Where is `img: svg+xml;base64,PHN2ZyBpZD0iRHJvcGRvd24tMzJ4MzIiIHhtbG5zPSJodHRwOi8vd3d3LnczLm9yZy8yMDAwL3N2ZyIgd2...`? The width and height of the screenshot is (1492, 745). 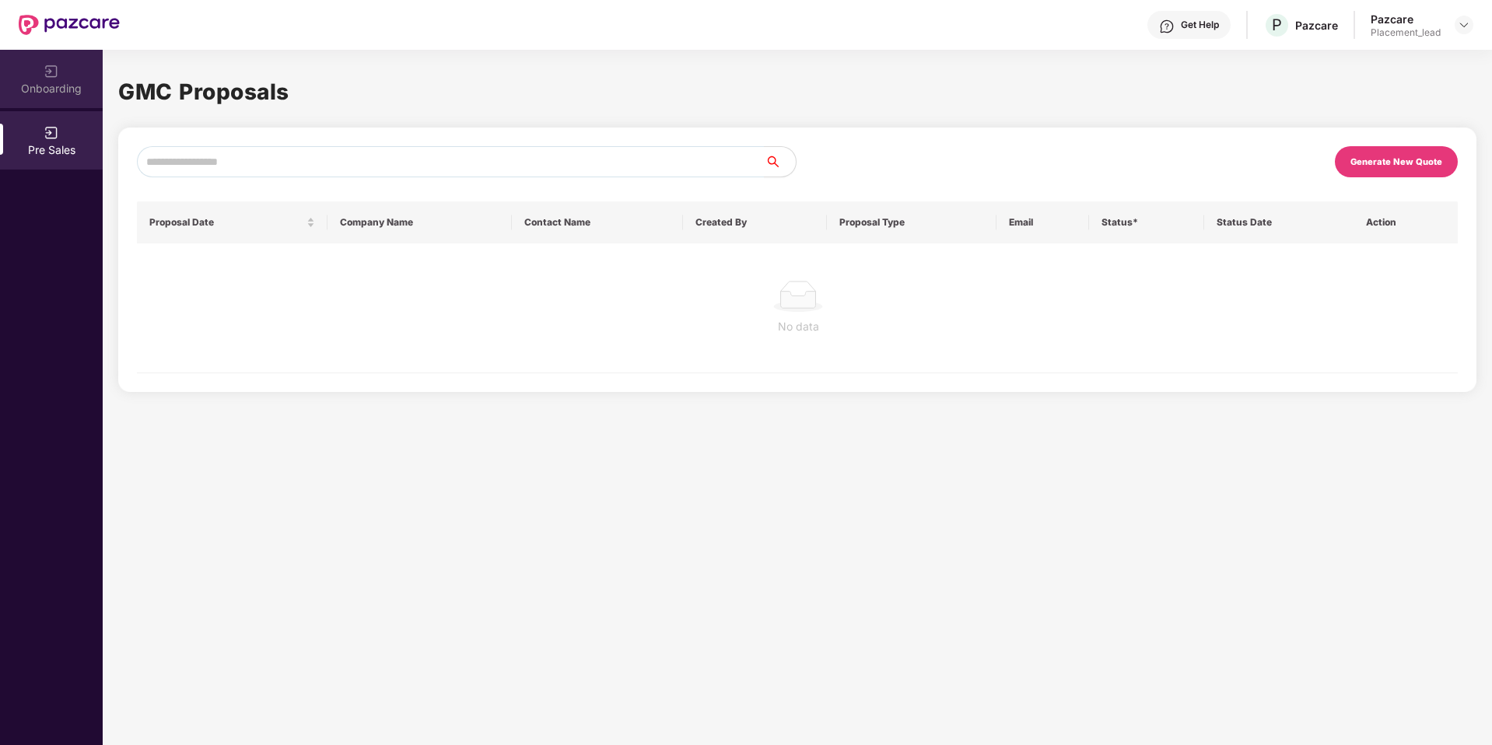
img: svg+xml;base64,PHN2ZyBpZD0iRHJvcGRvd24tMzJ4MzIiIHhtbG5zPSJodHRwOi8vd3d3LnczLm9yZy8yMDAwL3N2ZyIgd2... is located at coordinates (1464, 25).